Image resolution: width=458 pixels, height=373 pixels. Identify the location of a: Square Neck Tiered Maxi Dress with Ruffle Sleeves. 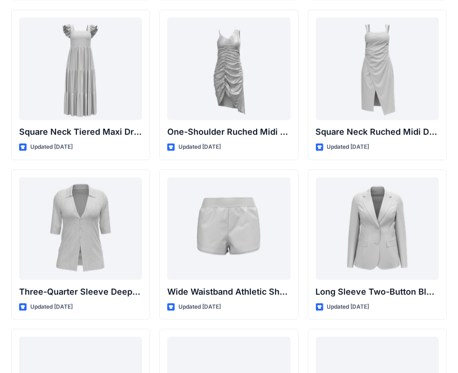
(81, 69).